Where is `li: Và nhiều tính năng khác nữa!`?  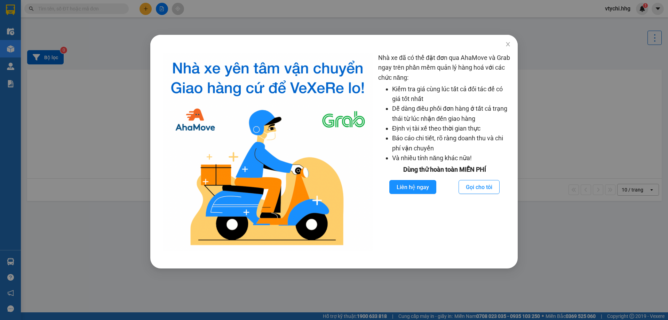 li: Và nhiều tính năng khác nữa! is located at coordinates (451, 158).